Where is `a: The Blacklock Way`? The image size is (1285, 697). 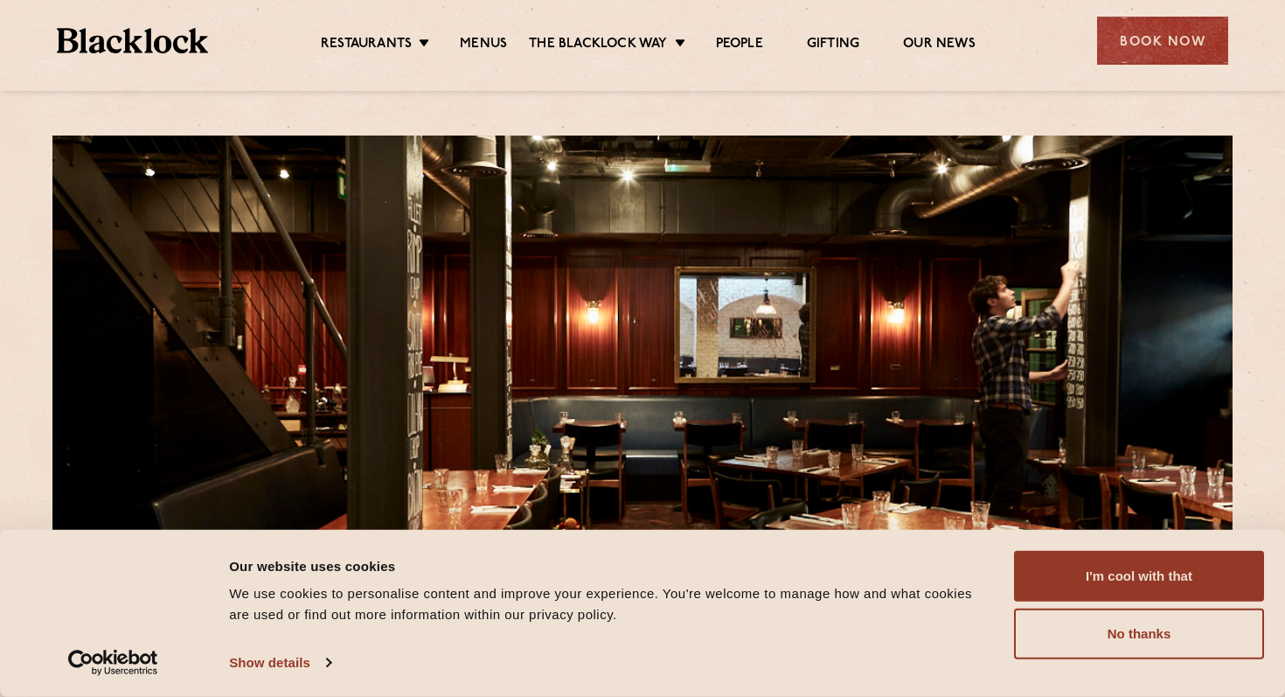 a: The Blacklock Way is located at coordinates (598, 45).